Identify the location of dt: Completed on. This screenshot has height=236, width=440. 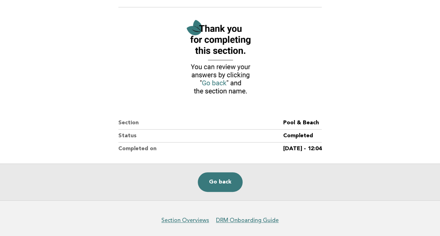
(201, 149).